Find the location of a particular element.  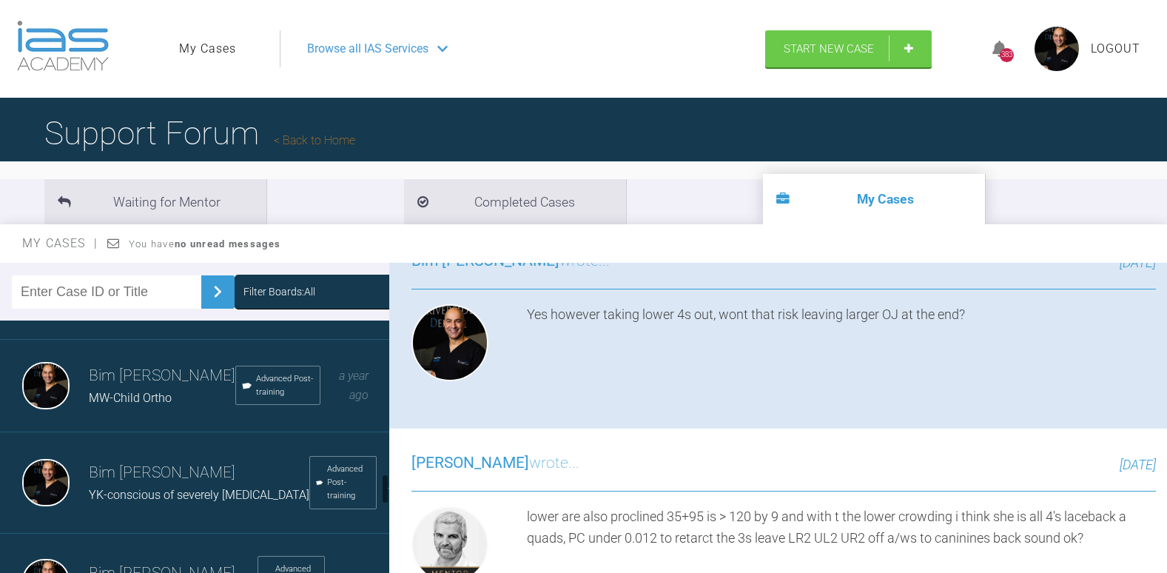

div: Yes however taking lower 4s out, wont that risk leaving larger OJ at the end? is located at coordinates (841, 346).